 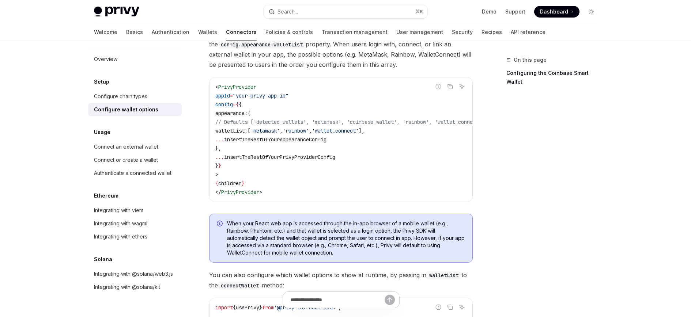 What do you see at coordinates (135, 224) in the screenshot?
I see `a: Integrating with wagmi` at bounding box center [135, 224].